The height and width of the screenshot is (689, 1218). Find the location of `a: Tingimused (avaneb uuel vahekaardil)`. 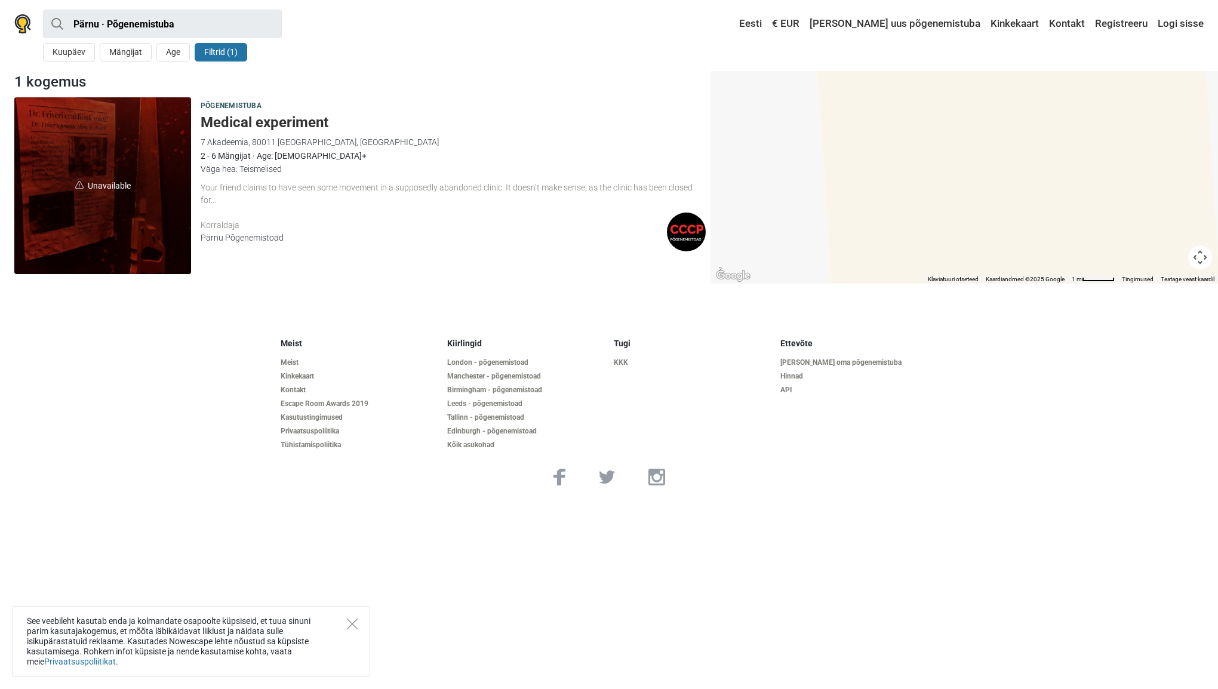

a: Tingimused (avaneb uuel vahekaardil) is located at coordinates (1138, 279).